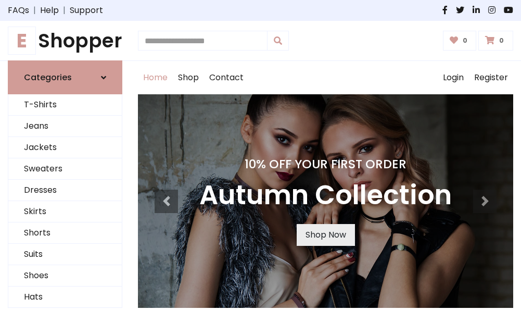 This screenshot has height=335, width=521. I want to click on a: Suits, so click(65, 254).